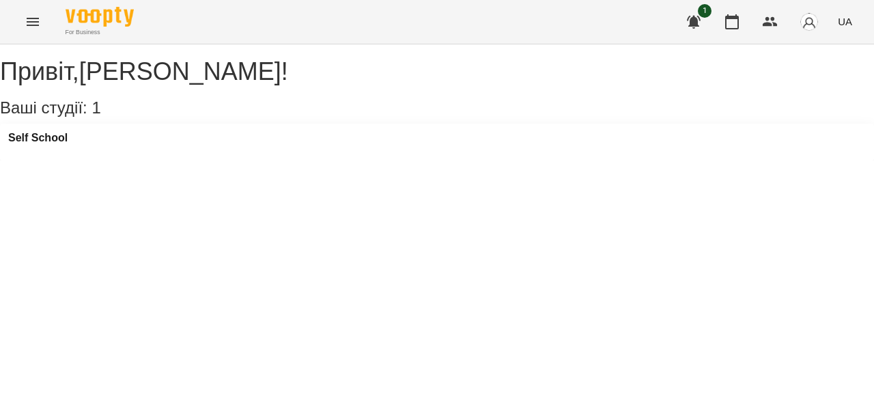 The image size is (874, 401). Describe the element at coordinates (809, 22) in the screenshot. I see `img: avatar_s.png` at that location.